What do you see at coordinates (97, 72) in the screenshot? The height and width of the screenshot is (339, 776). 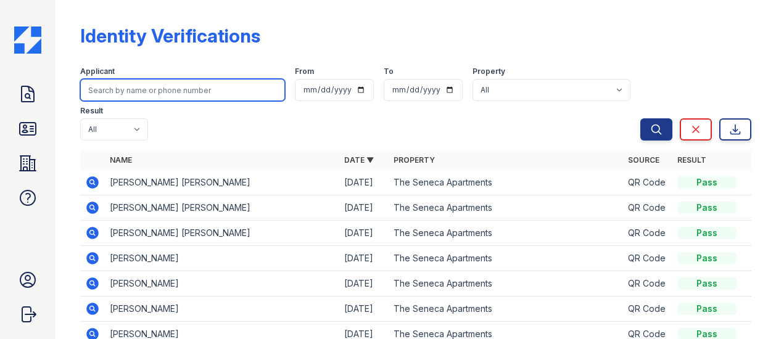 I see `label: Applicant` at bounding box center [97, 72].